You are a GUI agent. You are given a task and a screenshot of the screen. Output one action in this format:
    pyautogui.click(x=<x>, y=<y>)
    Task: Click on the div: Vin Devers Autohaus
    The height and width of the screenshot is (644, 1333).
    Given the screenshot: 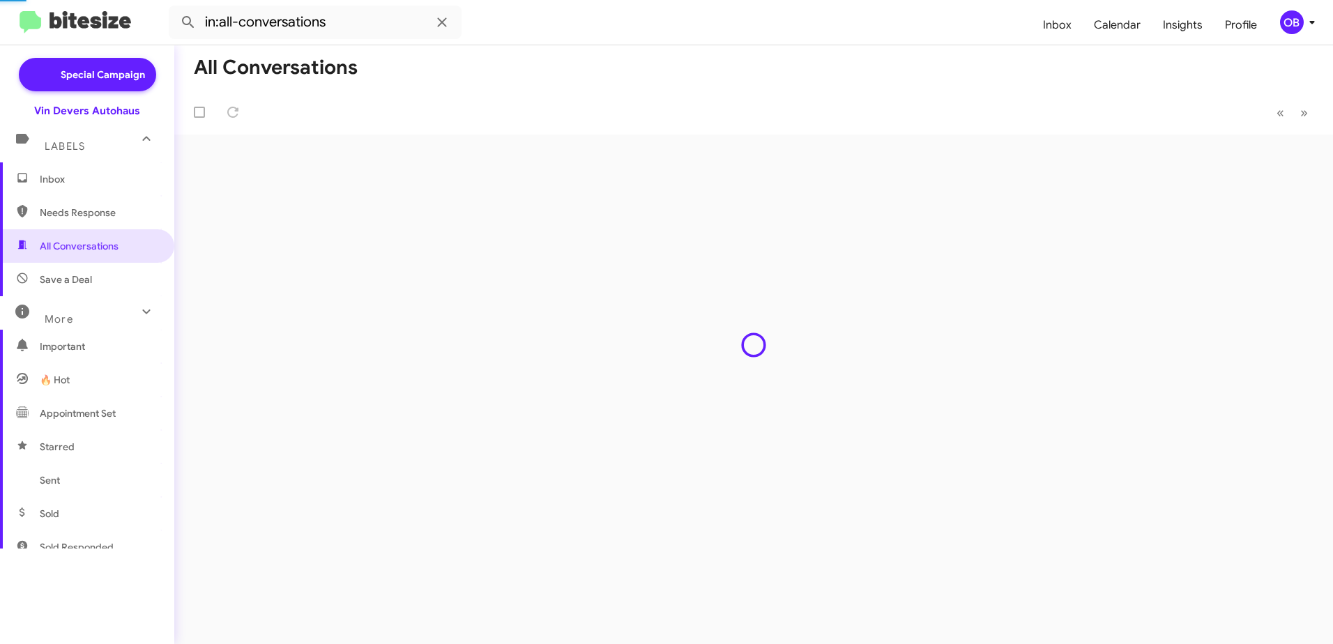 What is the action you would take?
    pyautogui.click(x=87, y=111)
    